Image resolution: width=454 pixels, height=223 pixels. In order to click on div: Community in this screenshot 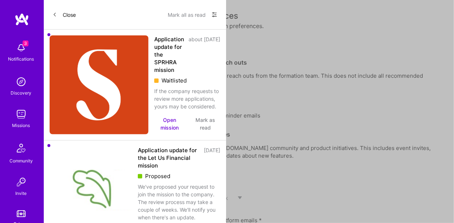, I will do `click(21, 161)`.